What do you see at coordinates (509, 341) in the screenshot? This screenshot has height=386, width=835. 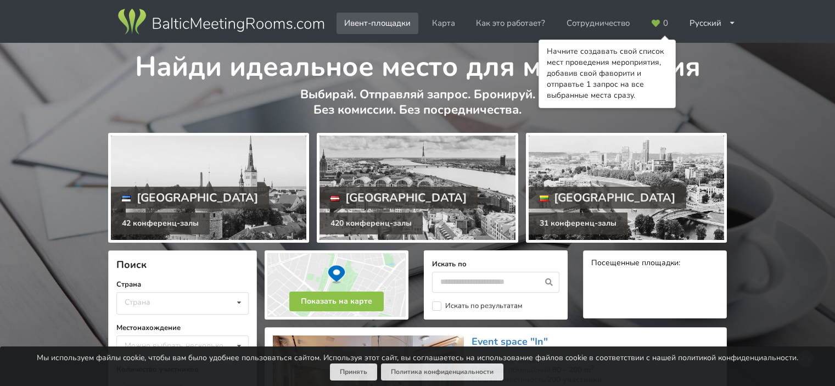 I see `a: Event space "In"` at bounding box center [509, 341].